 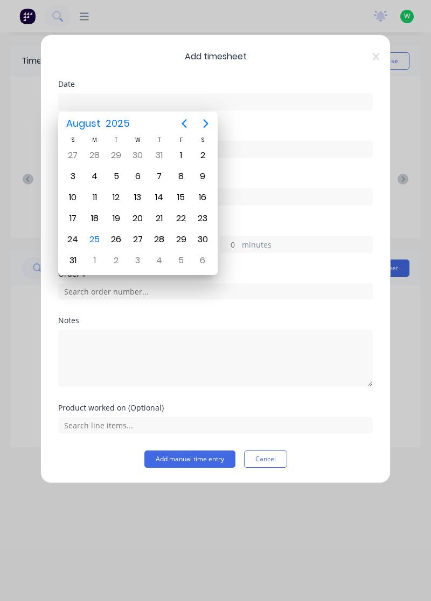 I want to click on div: Thursday, September 4, 2025, so click(x=160, y=261).